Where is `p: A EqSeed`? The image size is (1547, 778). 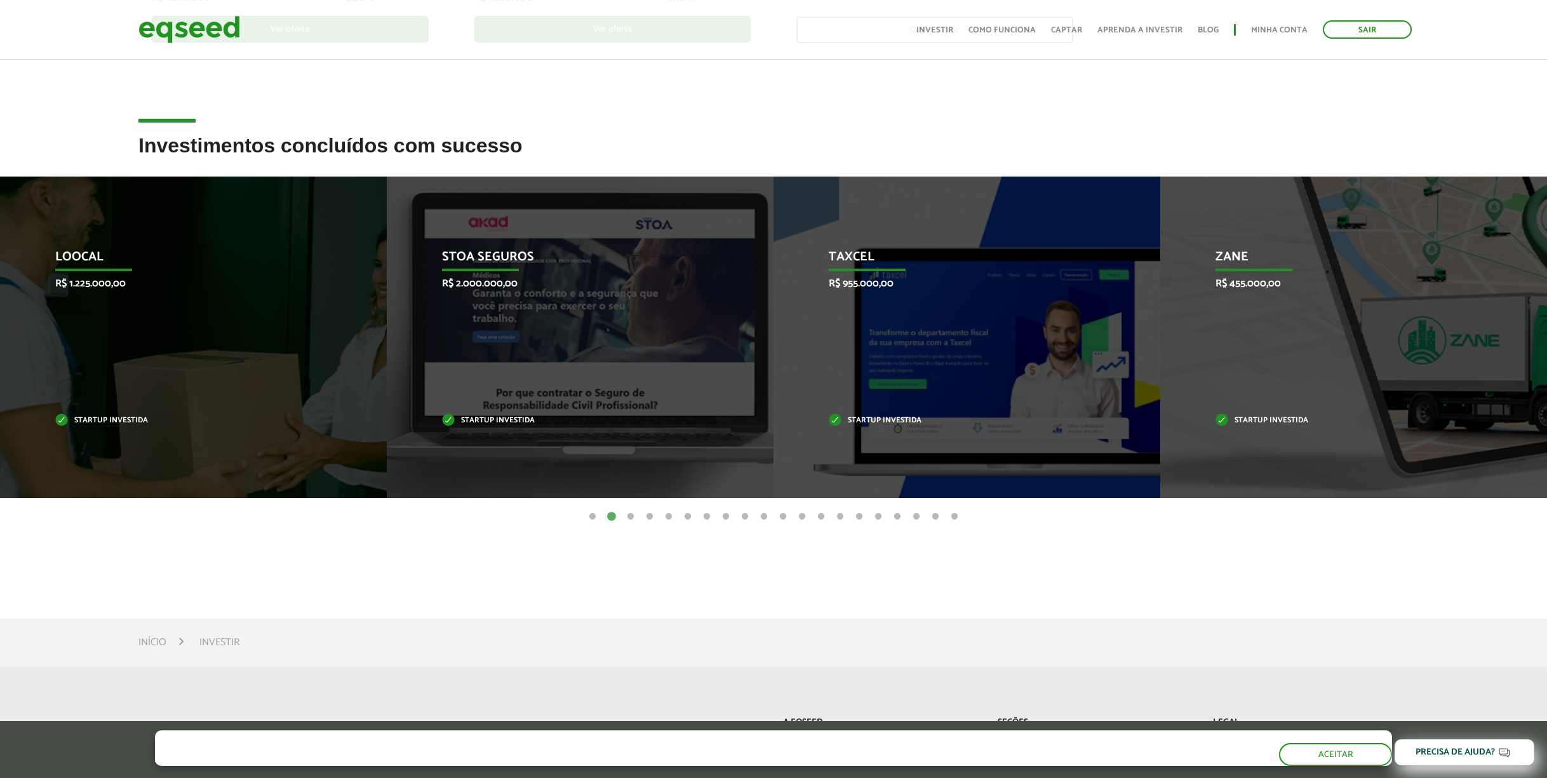
p: A EqSeed is located at coordinates (881, 723).